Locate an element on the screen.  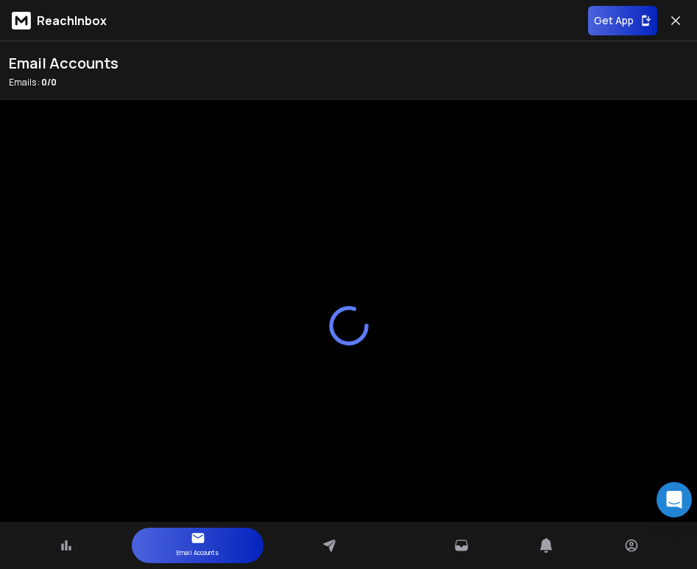
div: Open Intercom Messenger is located at coordinates (675, 499).